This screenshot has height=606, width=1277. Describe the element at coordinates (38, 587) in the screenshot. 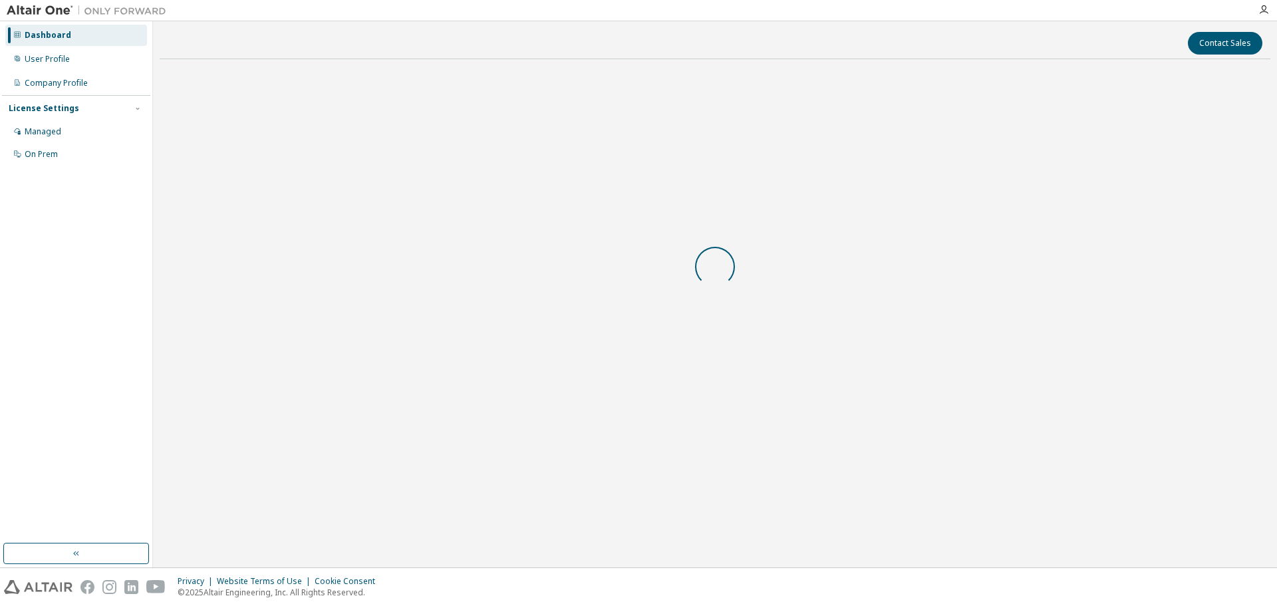

I see `img: altair_logo.svg` at that location.